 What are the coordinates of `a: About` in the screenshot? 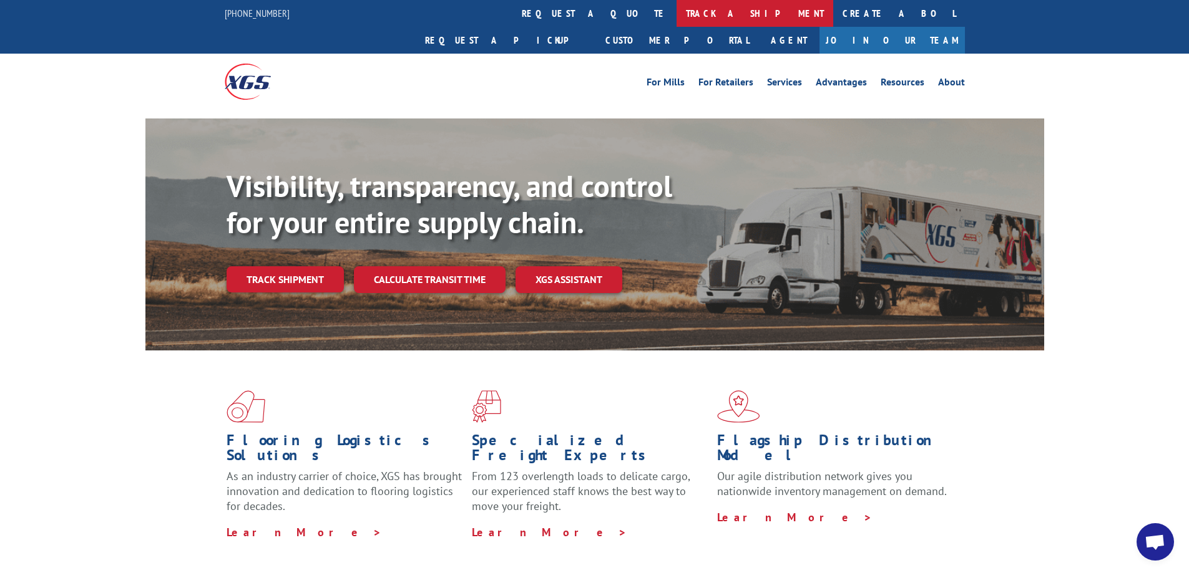 It's located at (951, 84).